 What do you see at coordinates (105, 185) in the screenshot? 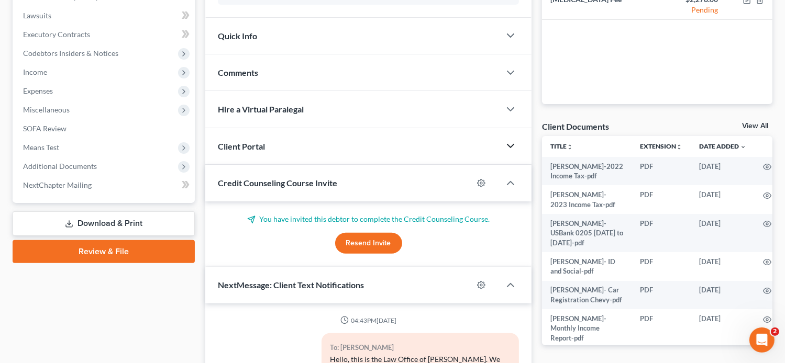
I see `a: NextChapter Mailing` at bounding box center [105, 185].